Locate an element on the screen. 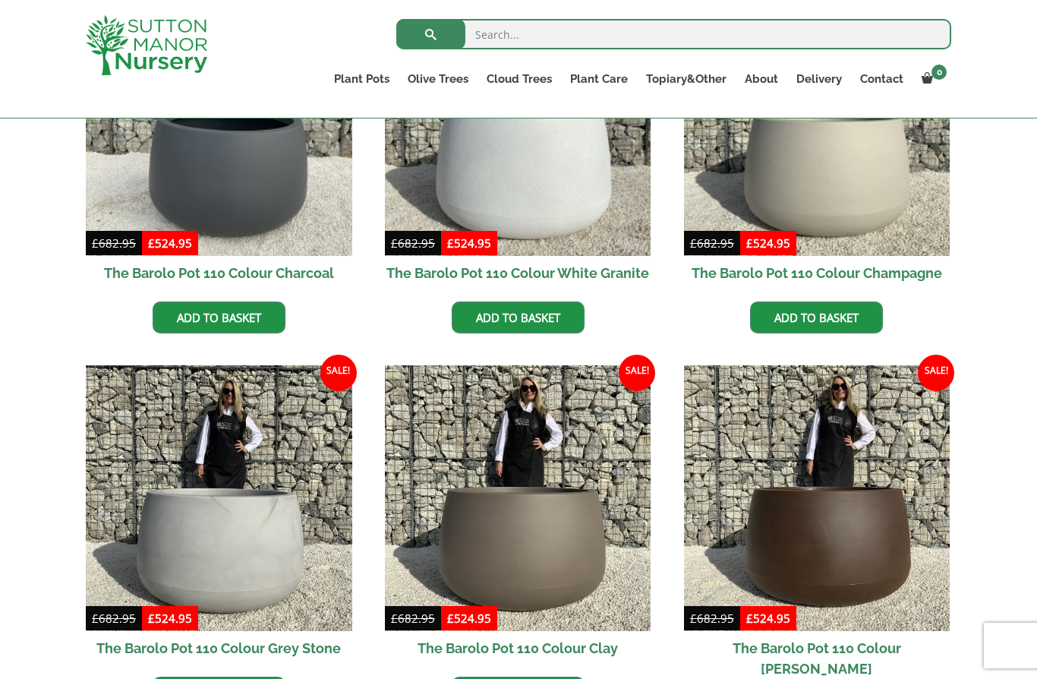 This screenshot has height=679, width=1037. a: Plant Pots is located at coordinates (361, 79).